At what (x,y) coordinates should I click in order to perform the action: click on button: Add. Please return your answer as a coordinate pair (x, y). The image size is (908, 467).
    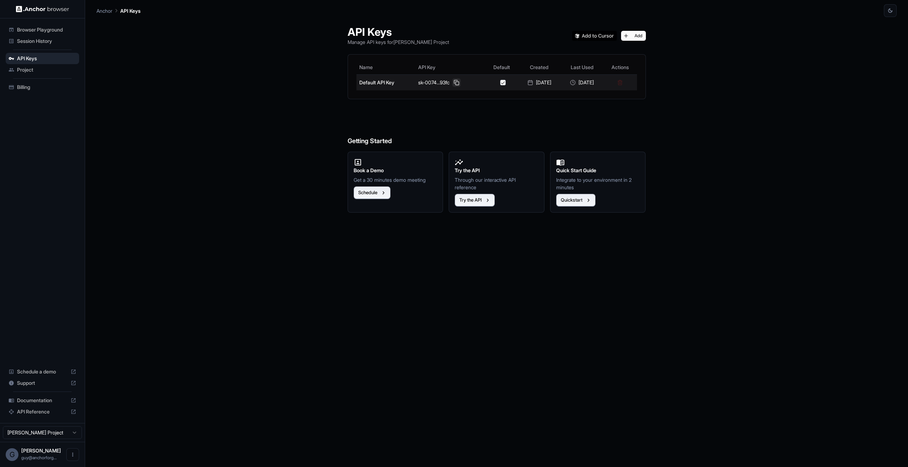
    Looking at the image, I should click on (633, 36).